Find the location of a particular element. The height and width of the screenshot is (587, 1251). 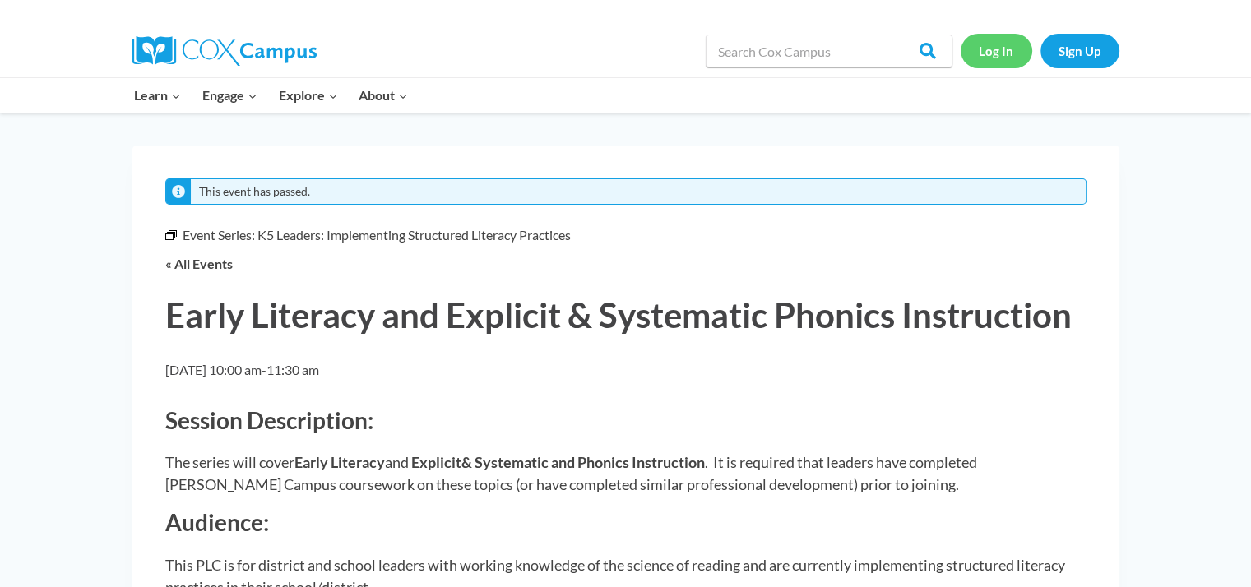

h4: Audience: is located at coordinates (626, 523).